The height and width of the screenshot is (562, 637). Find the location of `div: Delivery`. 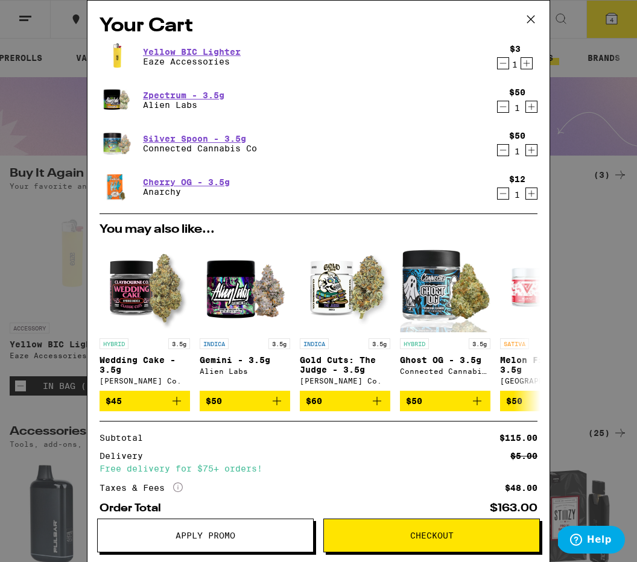

div: Delivery is located at coordinates (125, 456).